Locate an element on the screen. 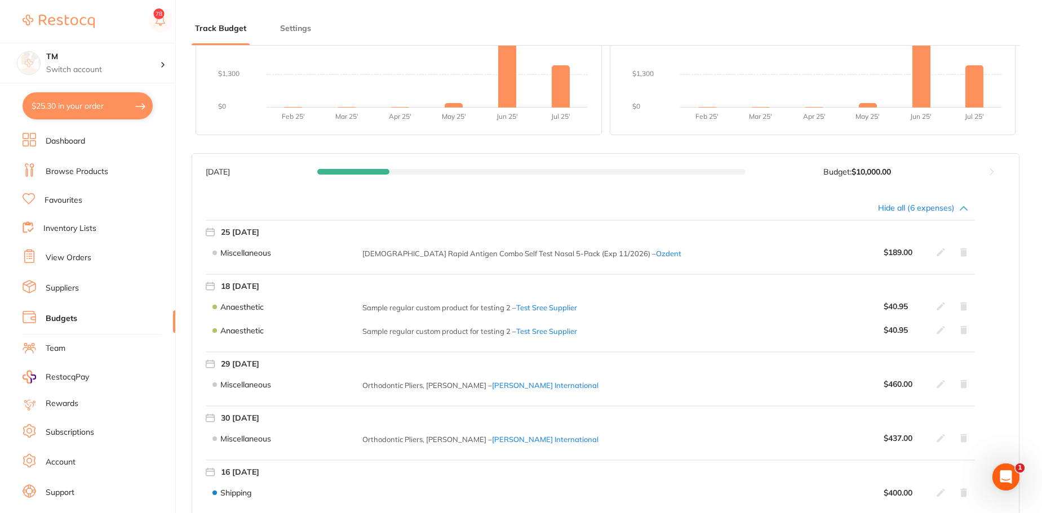  a: Browse Products is located at coordinates (77, 172).